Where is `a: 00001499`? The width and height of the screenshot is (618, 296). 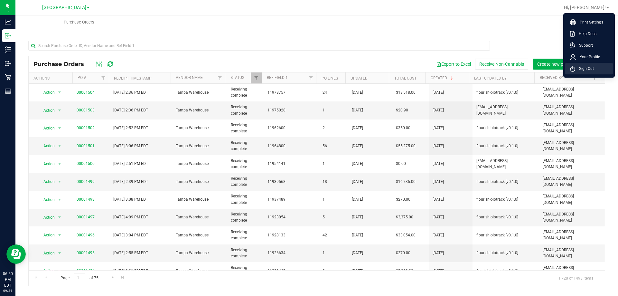 a: 00001499 is located at coordinates (86, 182).